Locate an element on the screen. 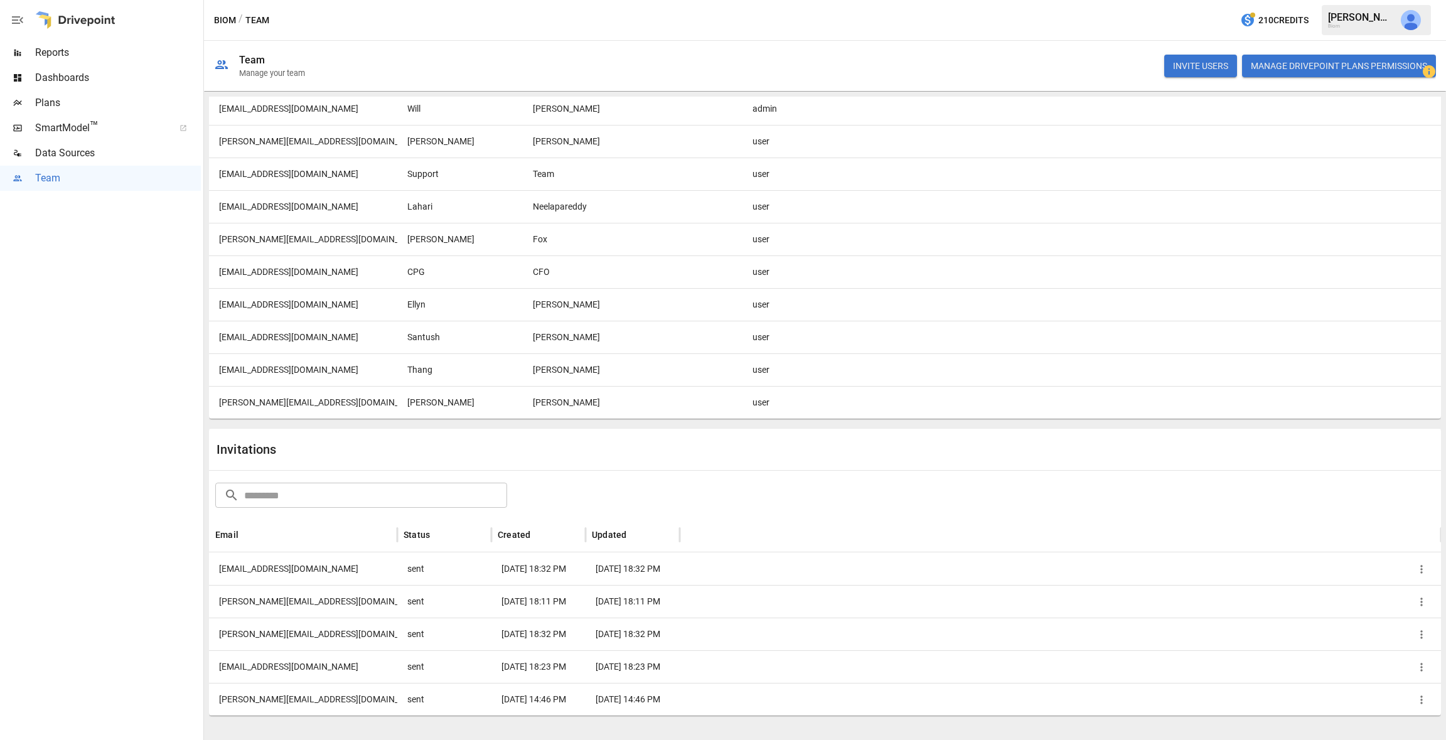  div: Created is located at coordinates (514, 535).